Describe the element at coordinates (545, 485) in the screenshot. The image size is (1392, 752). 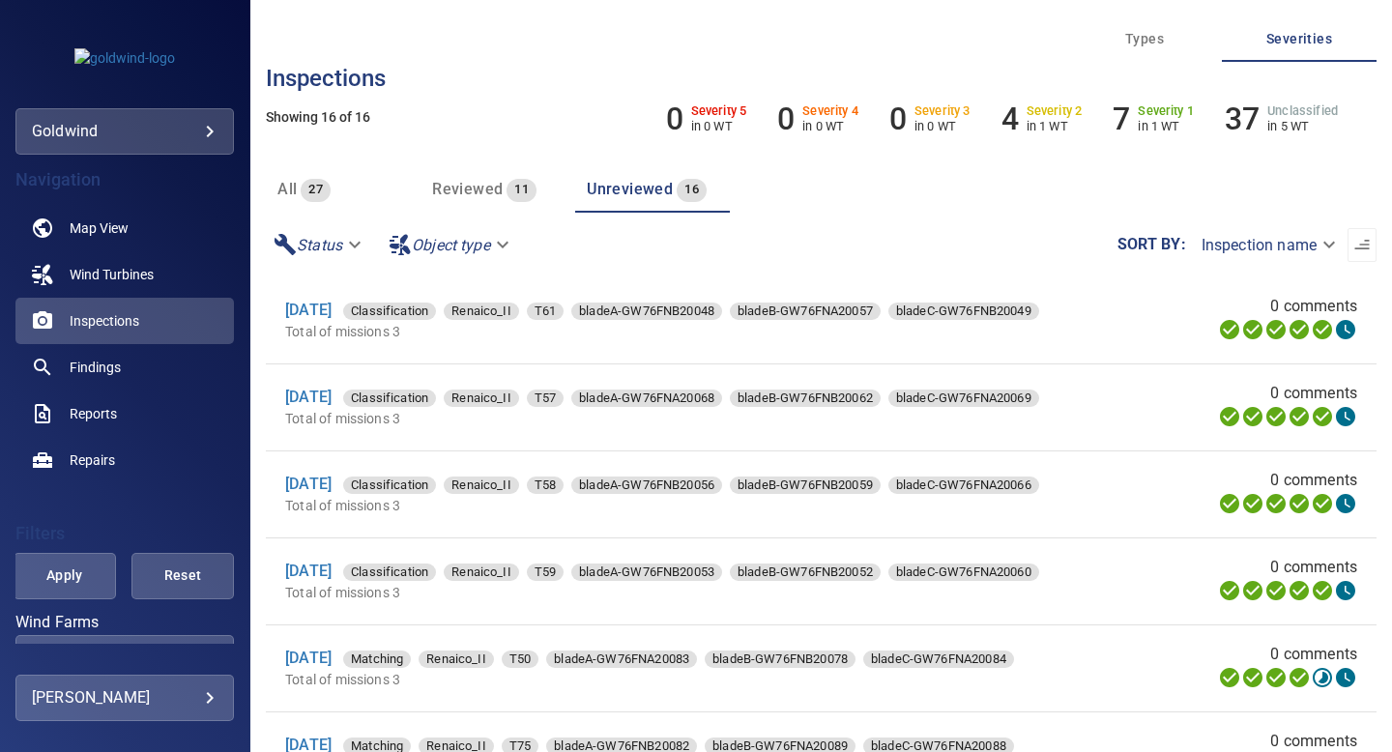
I see `div: T58` at that location.